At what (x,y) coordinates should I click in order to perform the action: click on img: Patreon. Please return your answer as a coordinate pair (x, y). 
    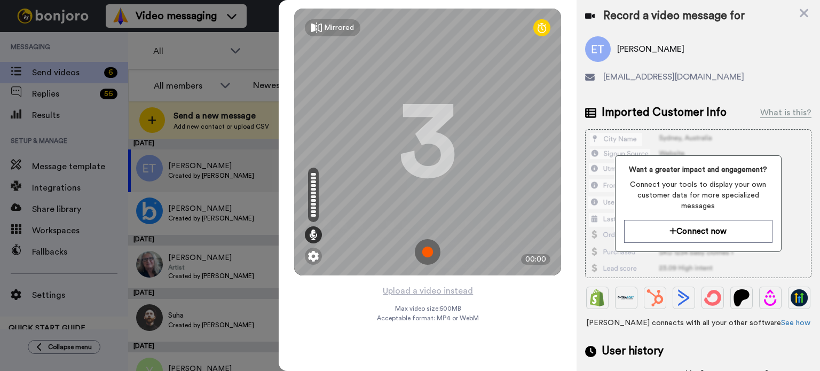
    Looking at the image, I should click on (742, 298).